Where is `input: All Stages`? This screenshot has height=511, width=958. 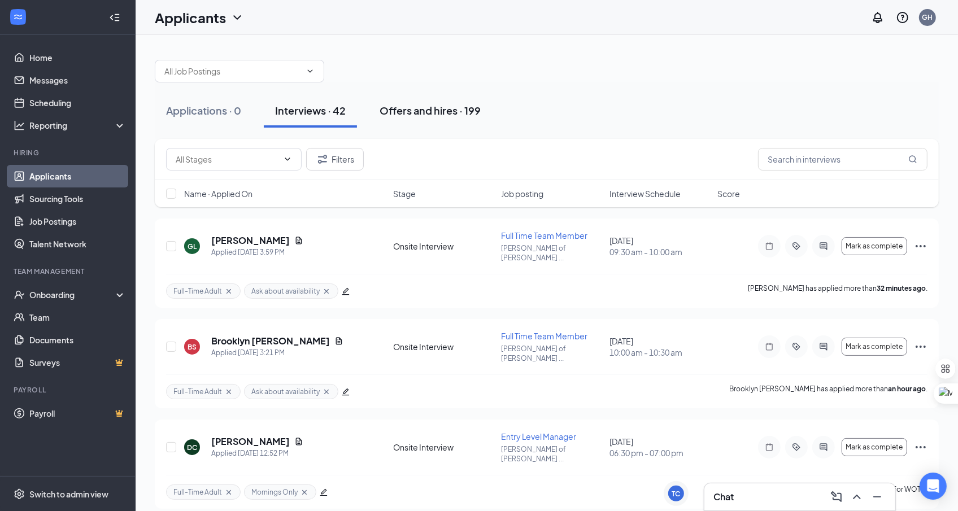 input: All Stages is located at coordinates (227, 159).